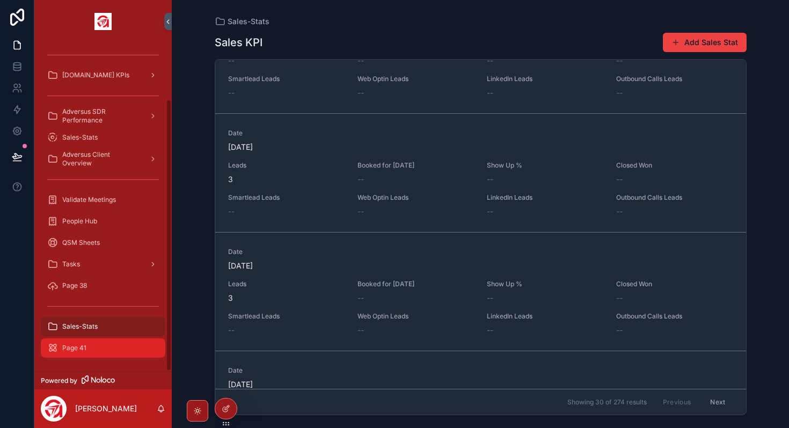 This screenshot has width=789, height=428. I want to click on a: Adversus SDR Performance, so click(103, 116).